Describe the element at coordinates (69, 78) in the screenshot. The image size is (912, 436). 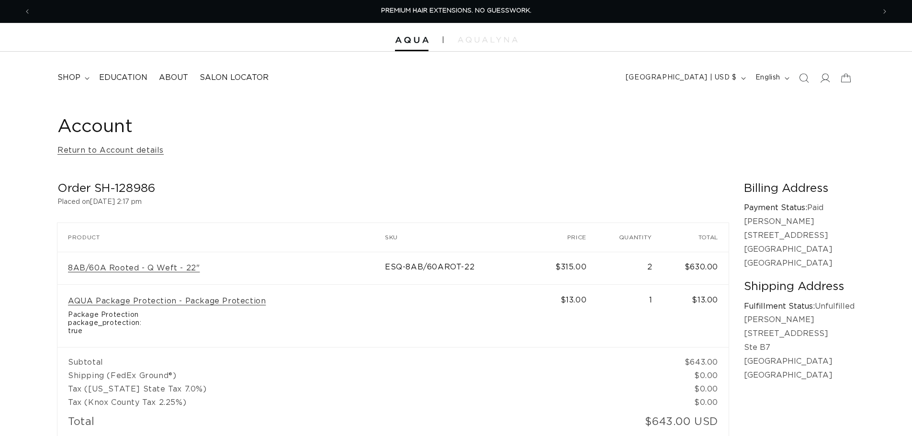
I see `span: shop` at that location.